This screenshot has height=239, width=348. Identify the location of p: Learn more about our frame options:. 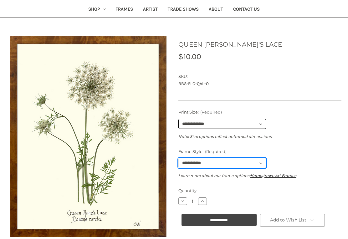
(260, 176).